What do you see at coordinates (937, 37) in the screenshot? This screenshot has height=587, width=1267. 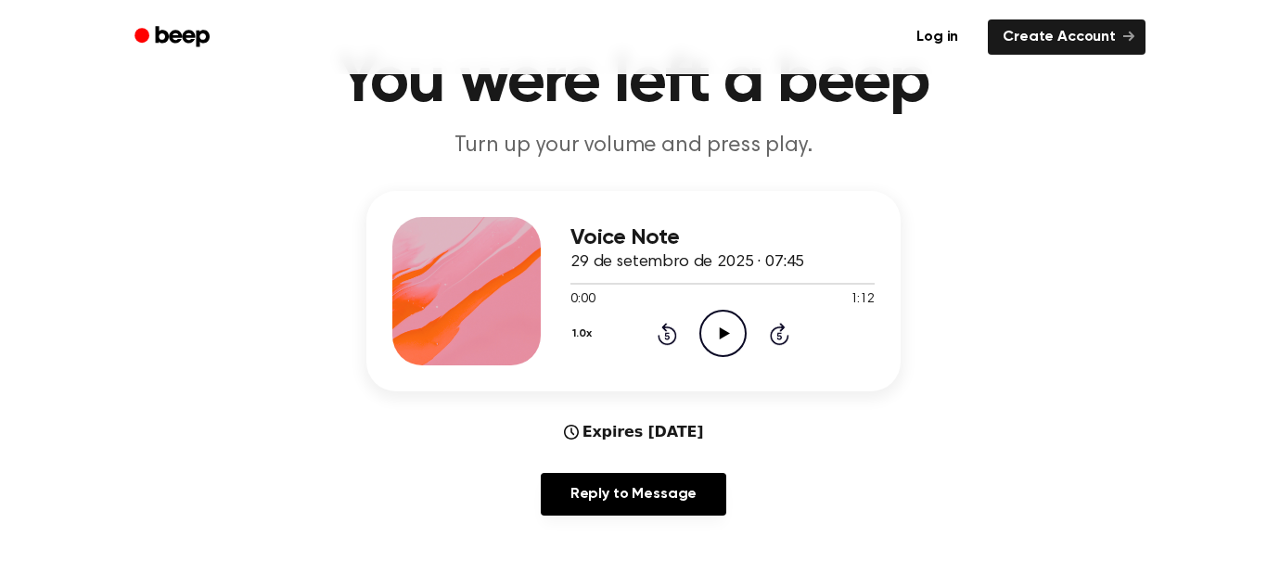 I see `a: Log in` at bounding box center [937, 37].